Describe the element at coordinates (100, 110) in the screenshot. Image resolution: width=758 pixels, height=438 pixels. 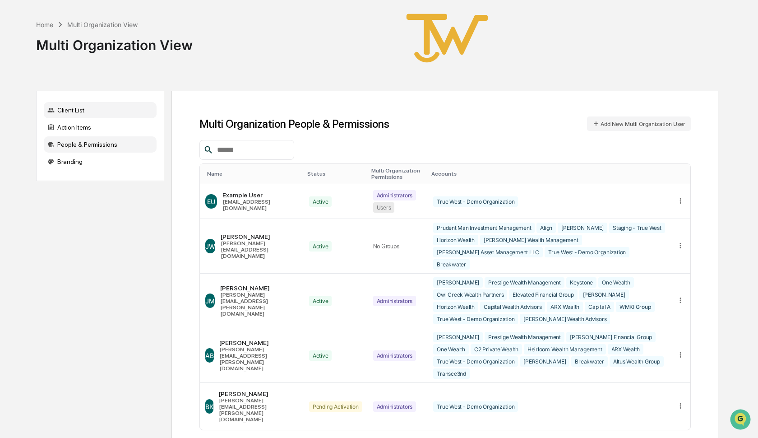
I see `div: Client List` at that location.